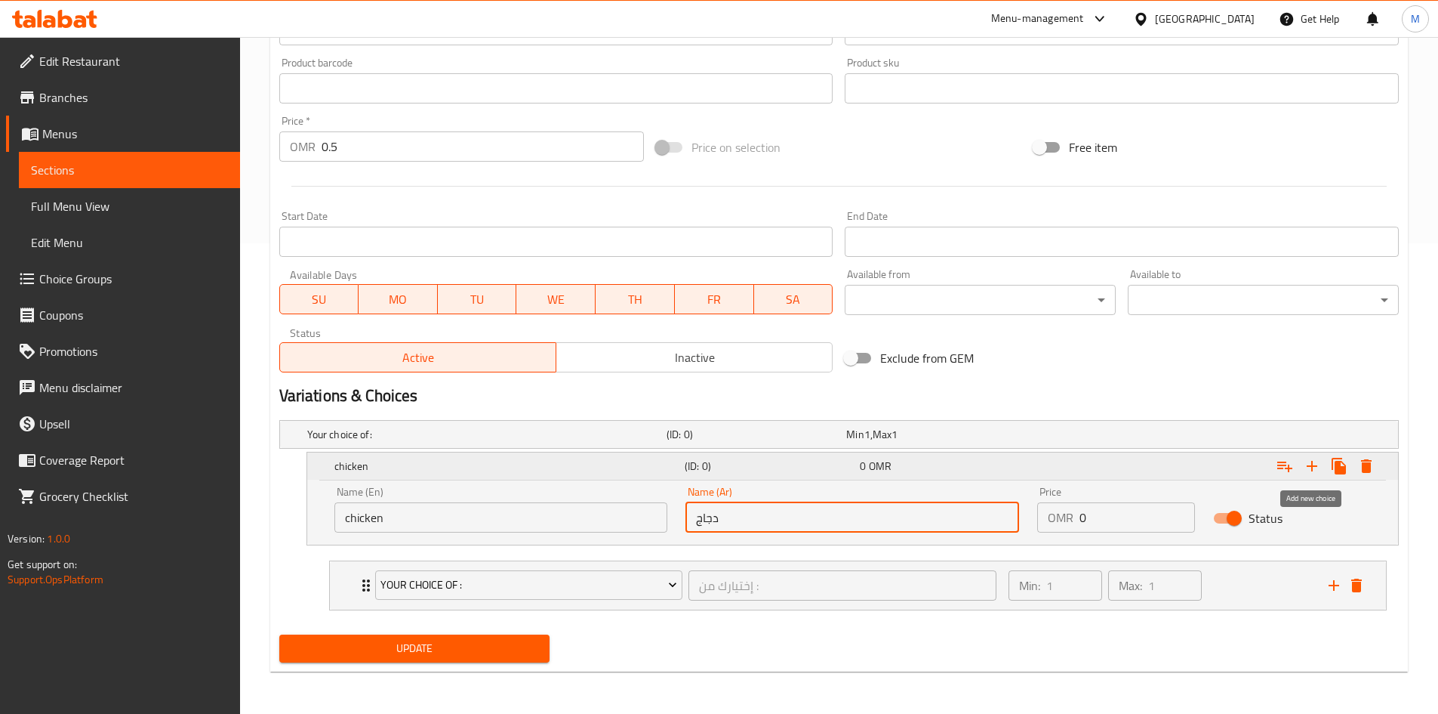 The width and height of the screenshot is (1438, 714). What do you see at coordinates (695, 357) in the screenshot?
I see `span: Inactive` at bounding box center [695, 357].